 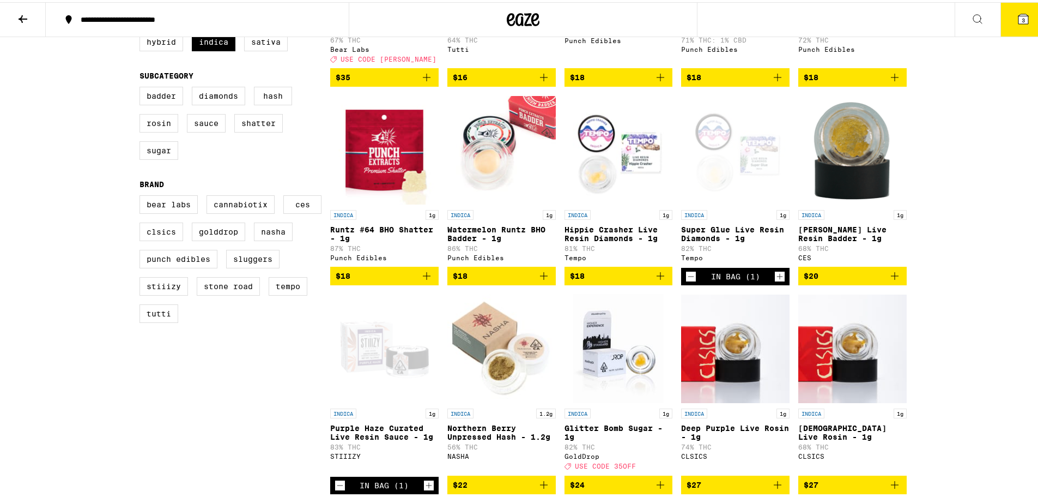 What do you see at coordinates (501, 38) in the screenshot?
I see `p: 64% THC` at bounding box center [501, 38].